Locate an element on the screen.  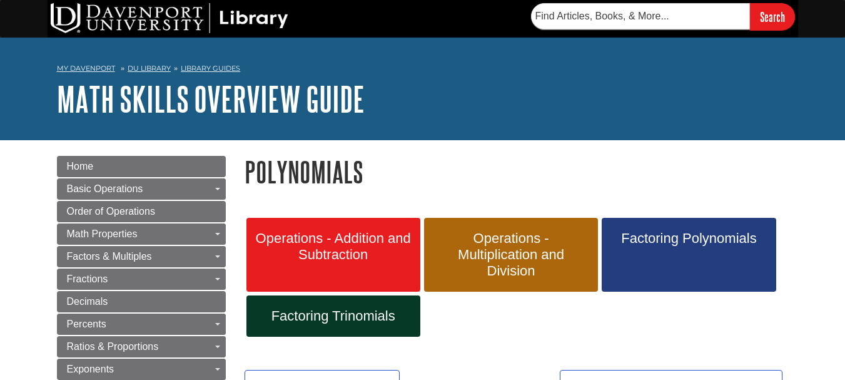
a: Home is located at coordinates (141, 166).